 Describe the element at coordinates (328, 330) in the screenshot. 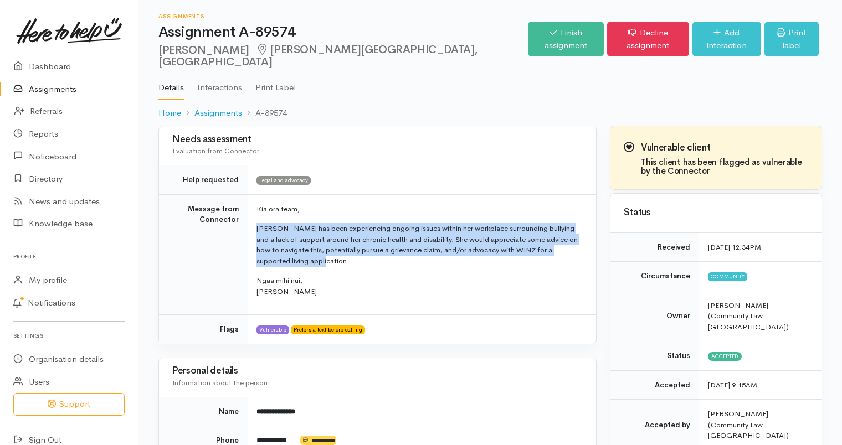

I see `span: Prefers a text before calling` at that location.